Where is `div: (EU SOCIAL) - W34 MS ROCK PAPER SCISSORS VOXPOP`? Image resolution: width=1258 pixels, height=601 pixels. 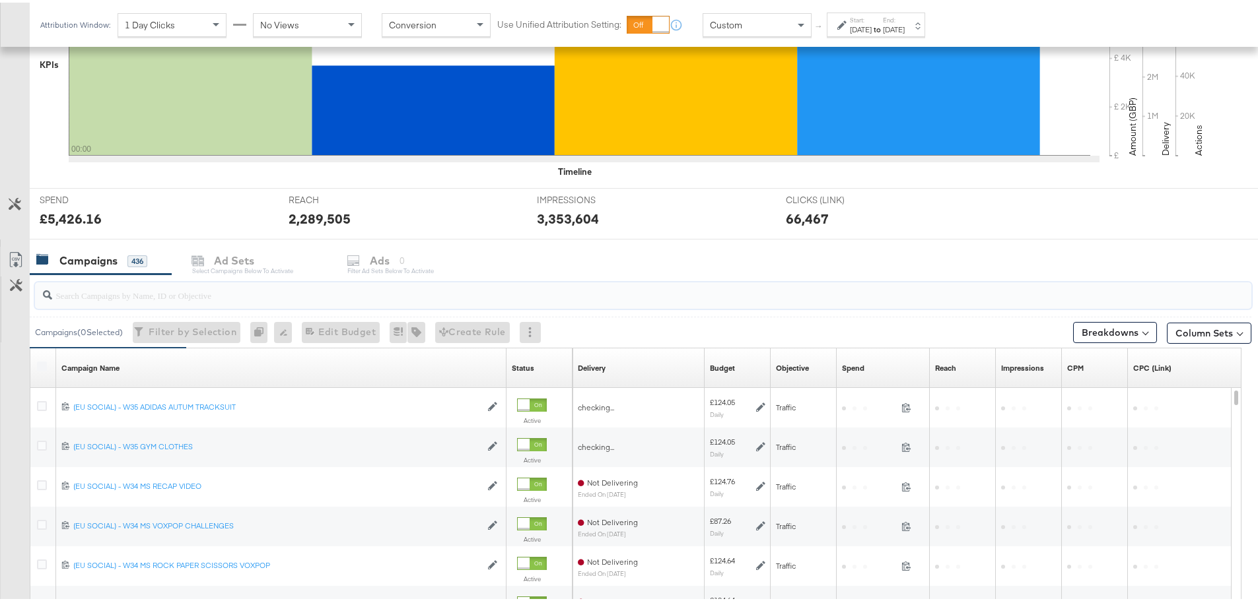 div: (EU SOCIAL) - W34 MS ROCK PAPER SCISSORS VOXPOP is located at coordinates (277, 563).